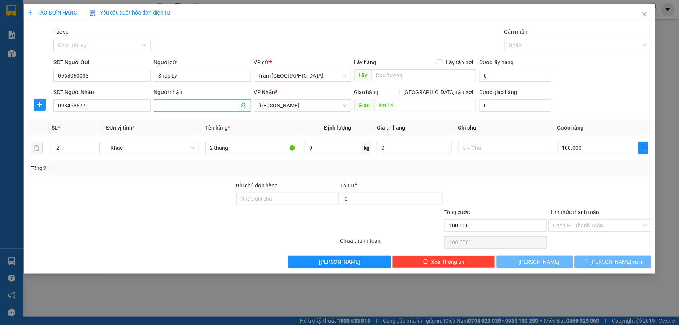 This screenshot has width=679, height=325. Describe the element at coordinates (102, 92) in the screenshot. I see `div: SĐT Người Nhận` at that location.